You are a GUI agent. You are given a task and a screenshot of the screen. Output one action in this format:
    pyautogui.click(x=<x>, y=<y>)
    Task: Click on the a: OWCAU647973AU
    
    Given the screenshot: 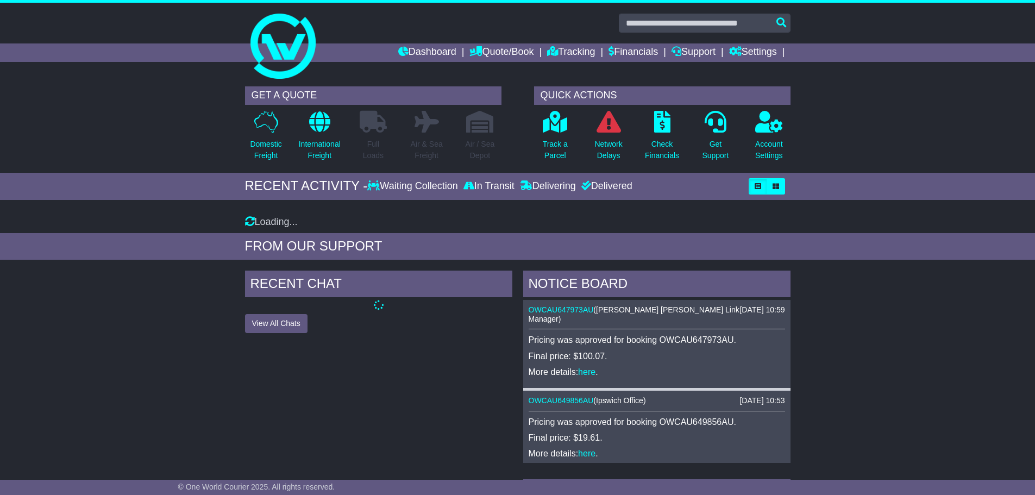 What is the action you would take?
    pyautogui.click(x=561, y=310)
    